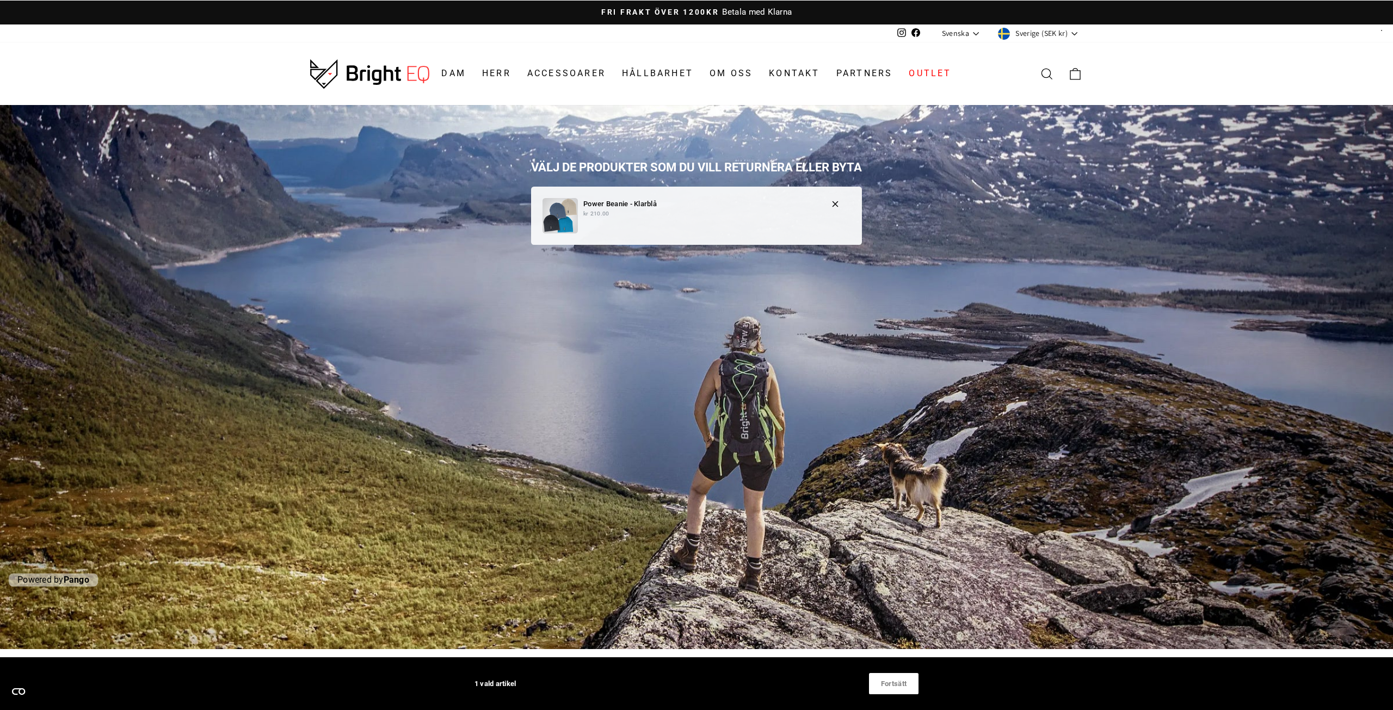 The height and width of the screenshot is (710, 1393). I want to click on p: kr 210.00, so click(701, 214).